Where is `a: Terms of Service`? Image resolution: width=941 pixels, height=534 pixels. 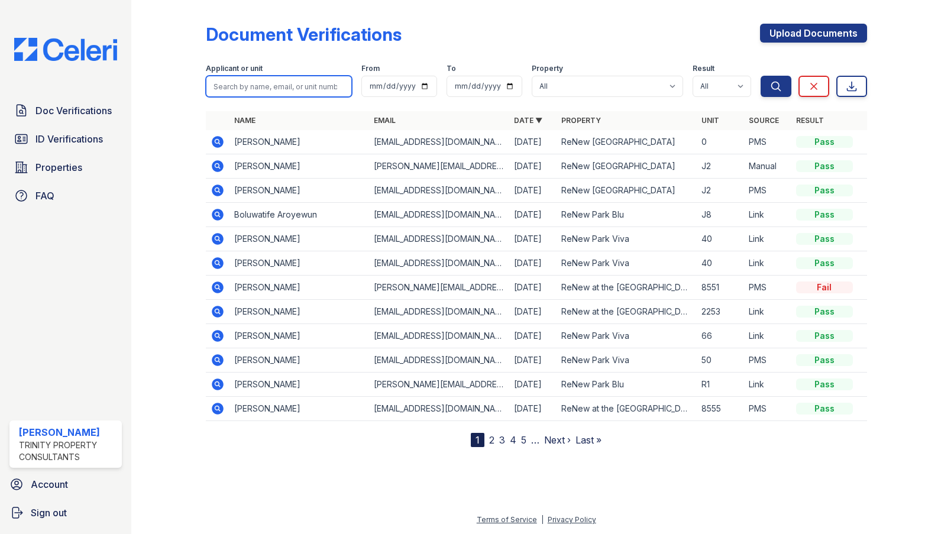
a: Terms of Service is located at coordinates (507, 520).